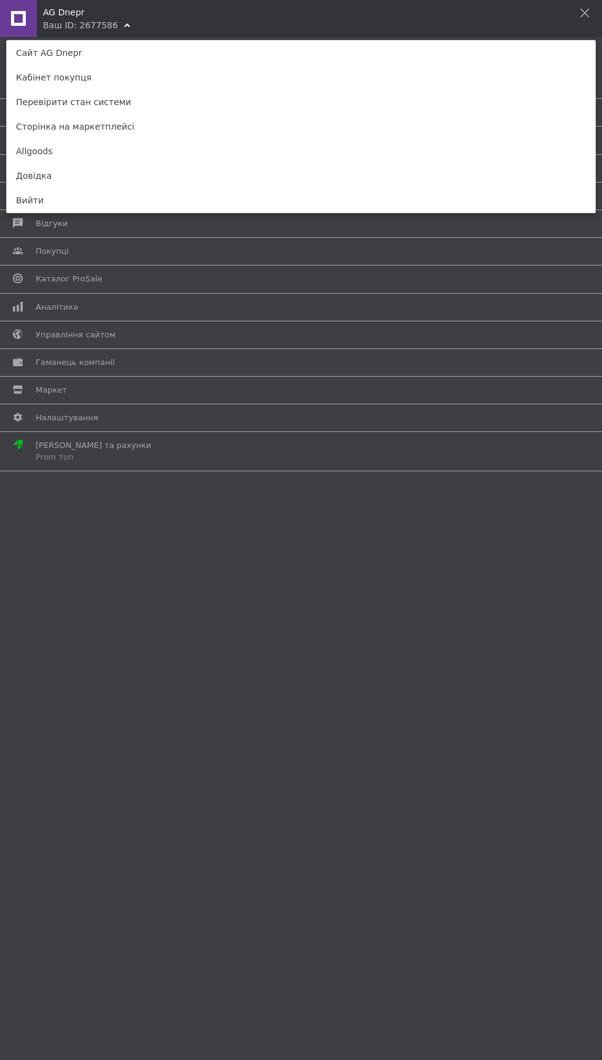 The image size is (602, 1060). What do you see at coordinates (301, 127) in the screenshot?
I see `a: Сторінка на маркетплейсі` at bounding box center [301, 127].